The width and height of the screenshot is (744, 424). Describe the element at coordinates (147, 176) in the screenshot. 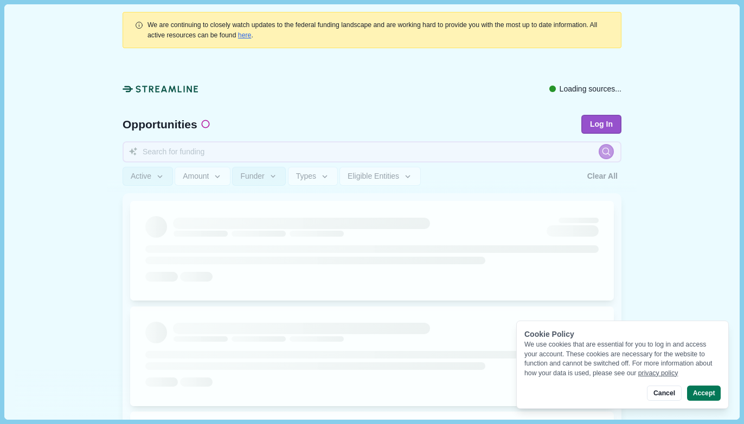

I see `button: Active` at that location.